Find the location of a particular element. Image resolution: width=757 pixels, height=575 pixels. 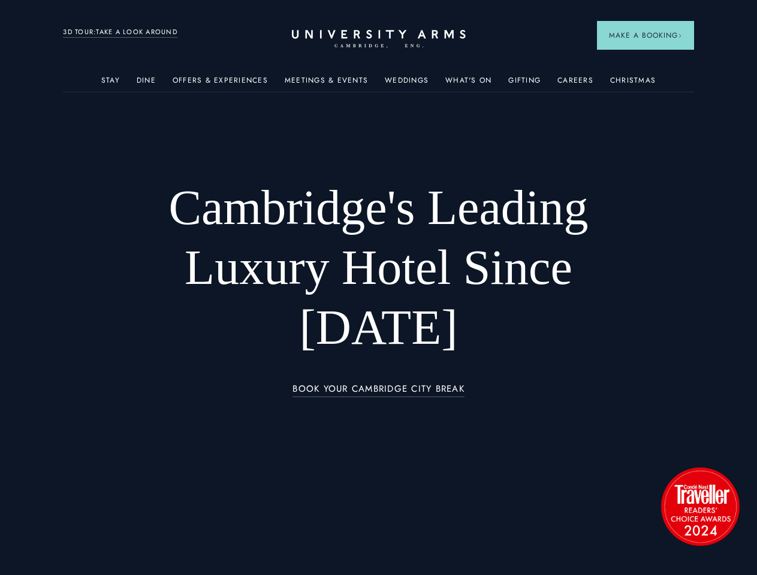

a: Stay is located at coordinates (110, 84).